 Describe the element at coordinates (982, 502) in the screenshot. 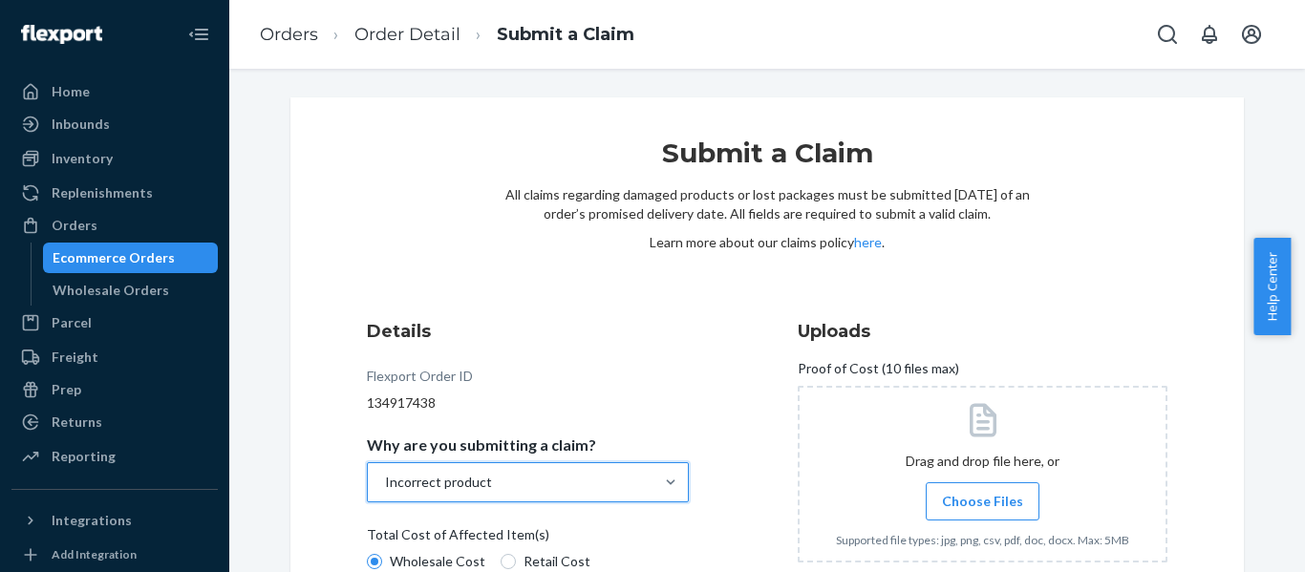

I see `span: Choose Files` at that location.